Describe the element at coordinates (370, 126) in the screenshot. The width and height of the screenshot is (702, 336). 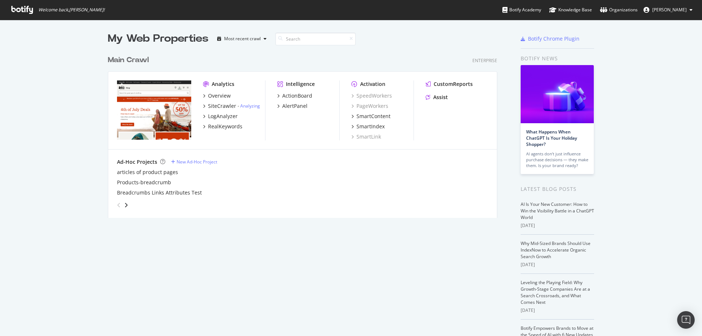
I see `div: SmartIndex` at that location.